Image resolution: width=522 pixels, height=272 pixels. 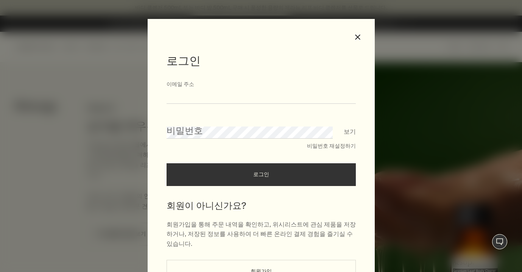 What do you see at coordinates (261, 205) in the screenshot?
I see `h2: 회원이 아니신가요?` at bounding box center [261, 205].